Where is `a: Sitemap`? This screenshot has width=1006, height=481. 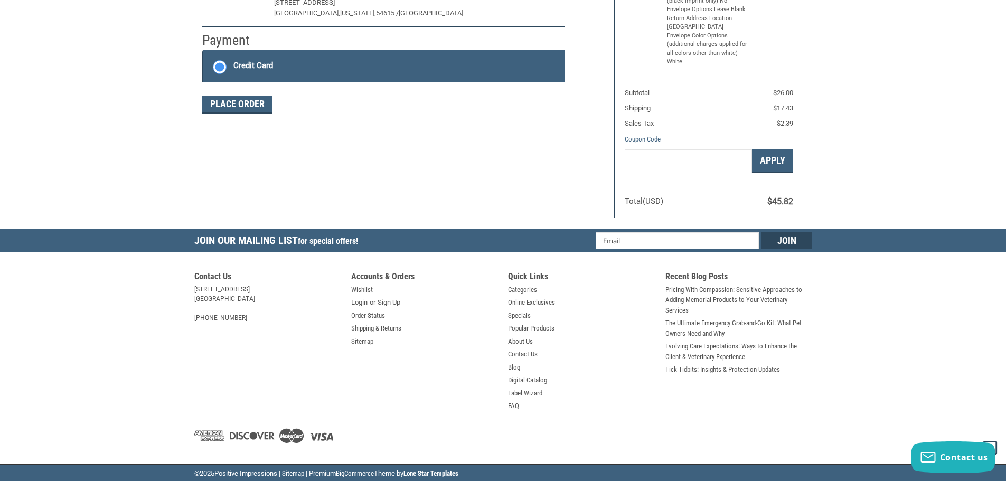 a: Sitemap is located at coordinates (362, 342).